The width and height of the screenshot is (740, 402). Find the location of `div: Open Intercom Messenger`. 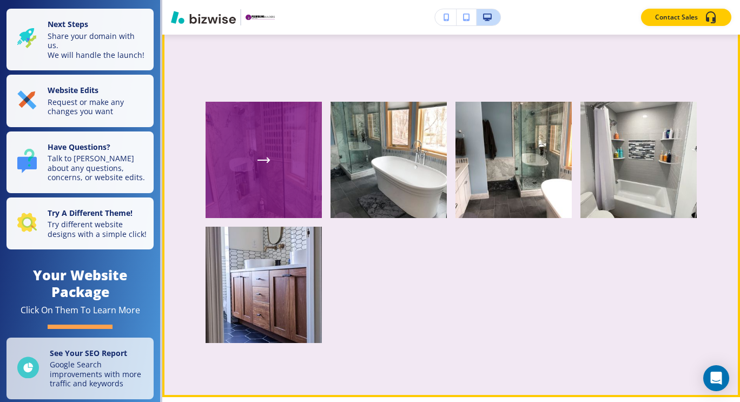

div: Open Intercom Messenger is located at coordinates (717, 378).